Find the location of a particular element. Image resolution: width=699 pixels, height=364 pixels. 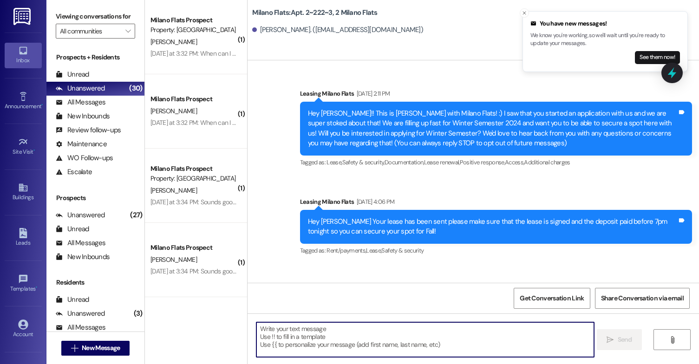

a: Templates • is located at coordinates (23, 284).